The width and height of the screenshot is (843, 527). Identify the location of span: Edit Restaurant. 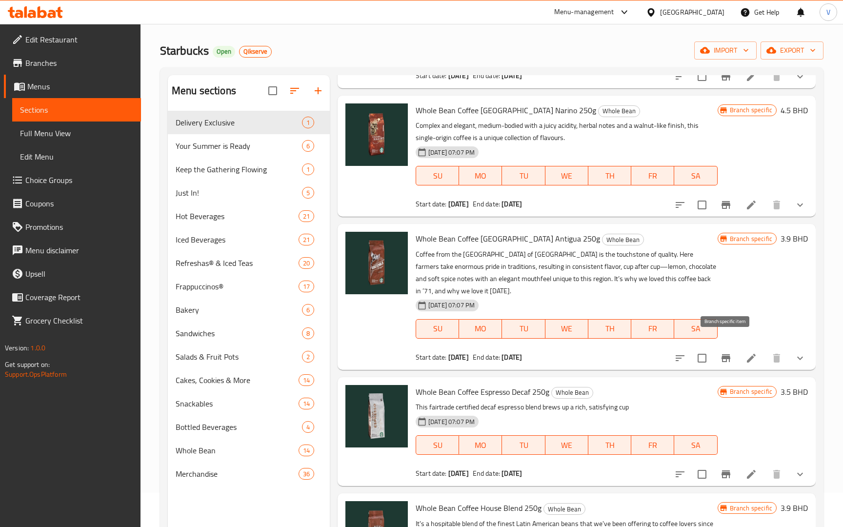
(79, 39).